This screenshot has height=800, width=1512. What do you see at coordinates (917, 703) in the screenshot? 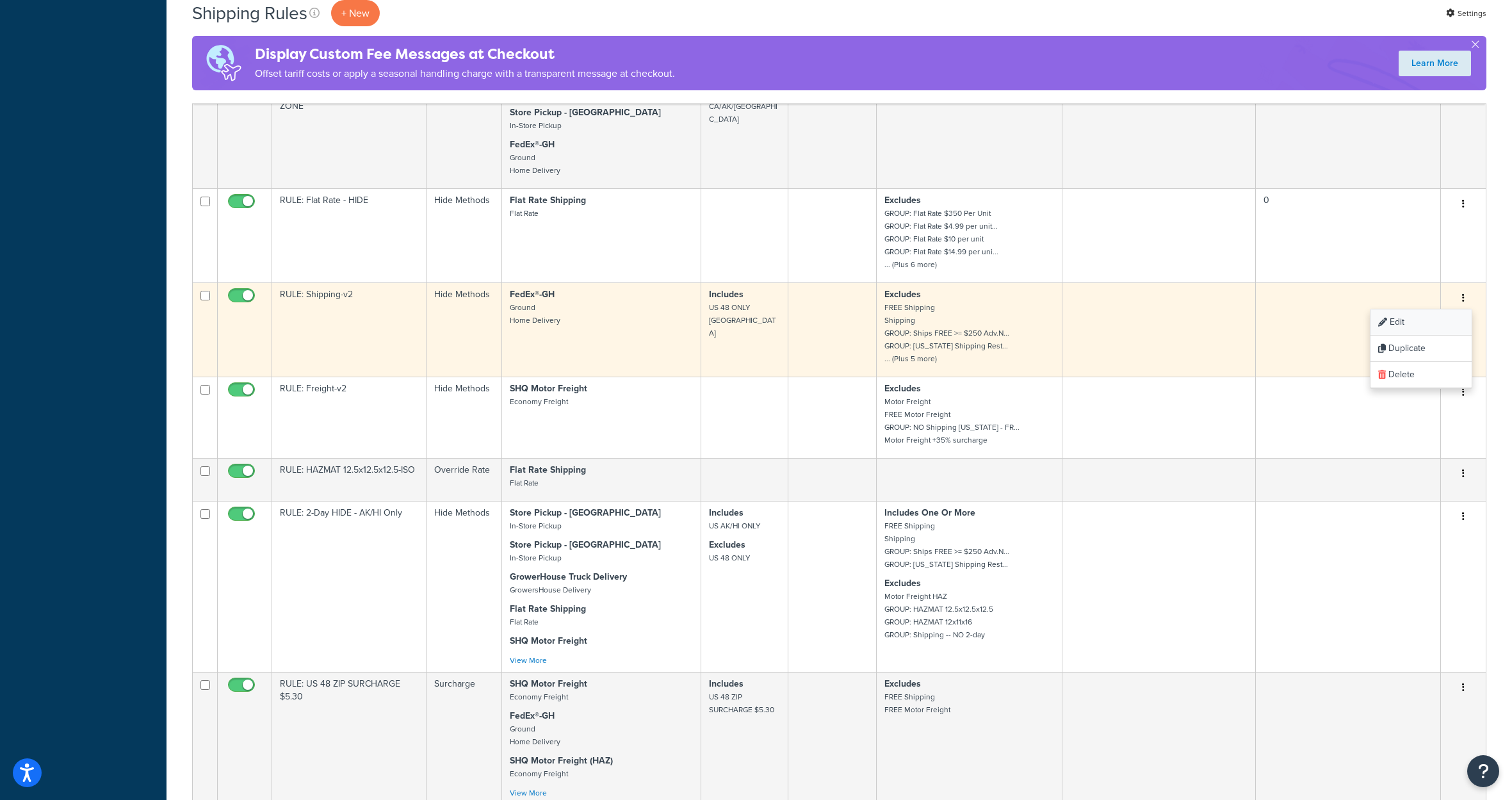
I see `small: FREE Shipping FREE Motor Freight` at bounding box center [917, 703].